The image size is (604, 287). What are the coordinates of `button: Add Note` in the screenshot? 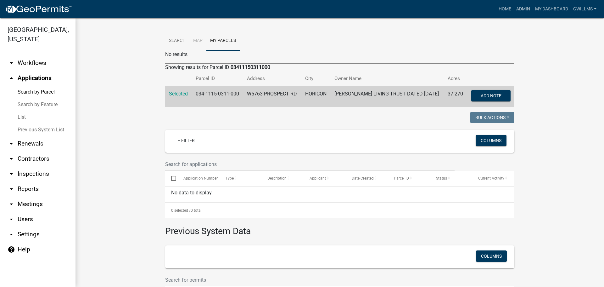 It's located at (491, 96).